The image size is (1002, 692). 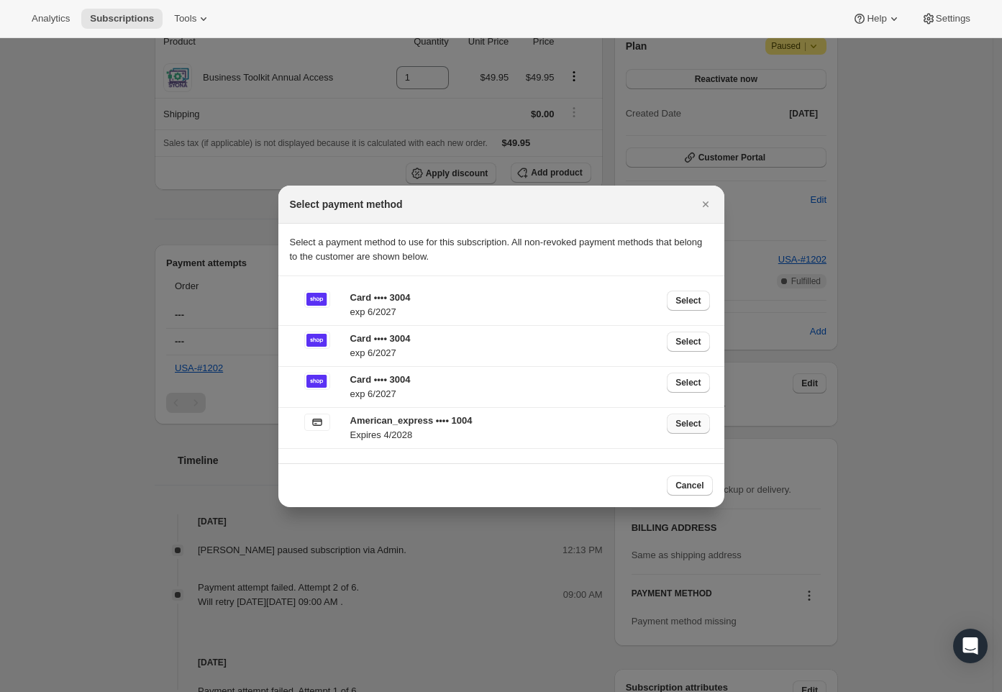 What do you see at coordinates (876, 19) in the screenshot?
I see `button: Help` at bounding box center [876, 19].